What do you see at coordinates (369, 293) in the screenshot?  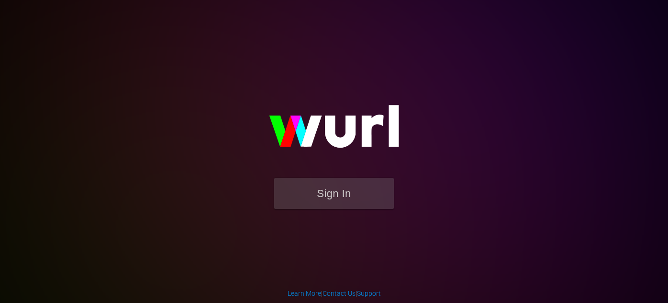 I see `a: Support` at bounding box center [369, 293].